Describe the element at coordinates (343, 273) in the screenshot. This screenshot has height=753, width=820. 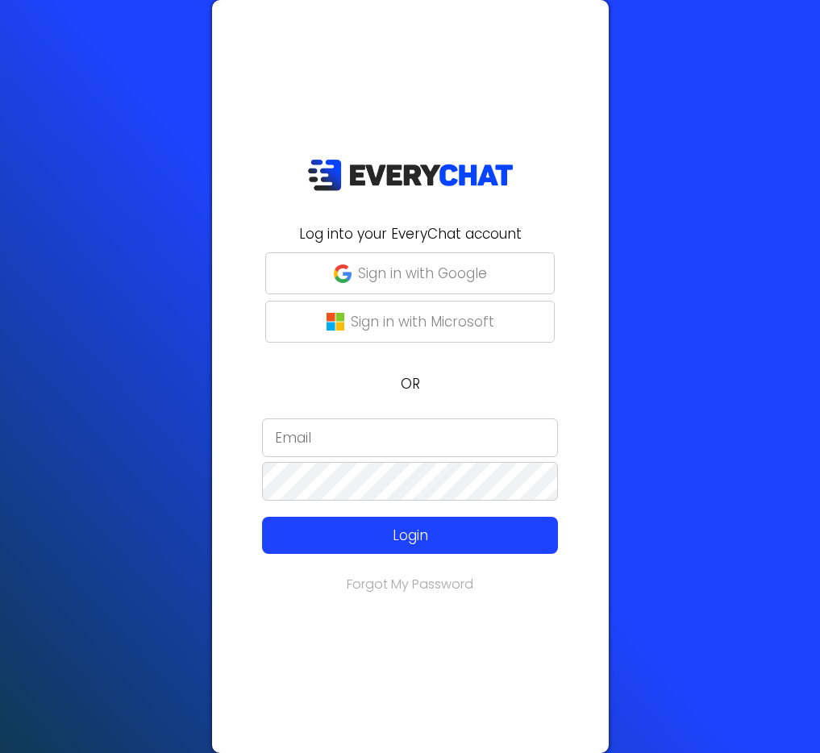
I see `img: google-g.png` at that location.